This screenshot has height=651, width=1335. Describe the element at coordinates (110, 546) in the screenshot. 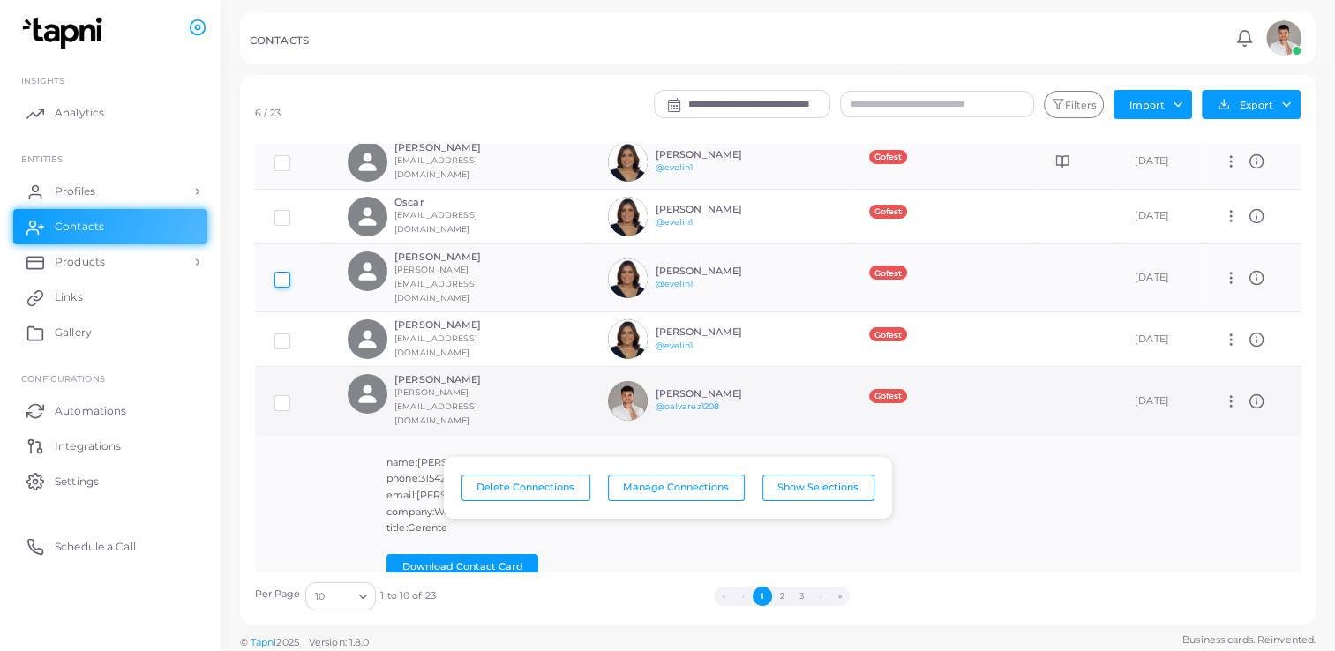

I see `a: Schedule a Call` at that location.